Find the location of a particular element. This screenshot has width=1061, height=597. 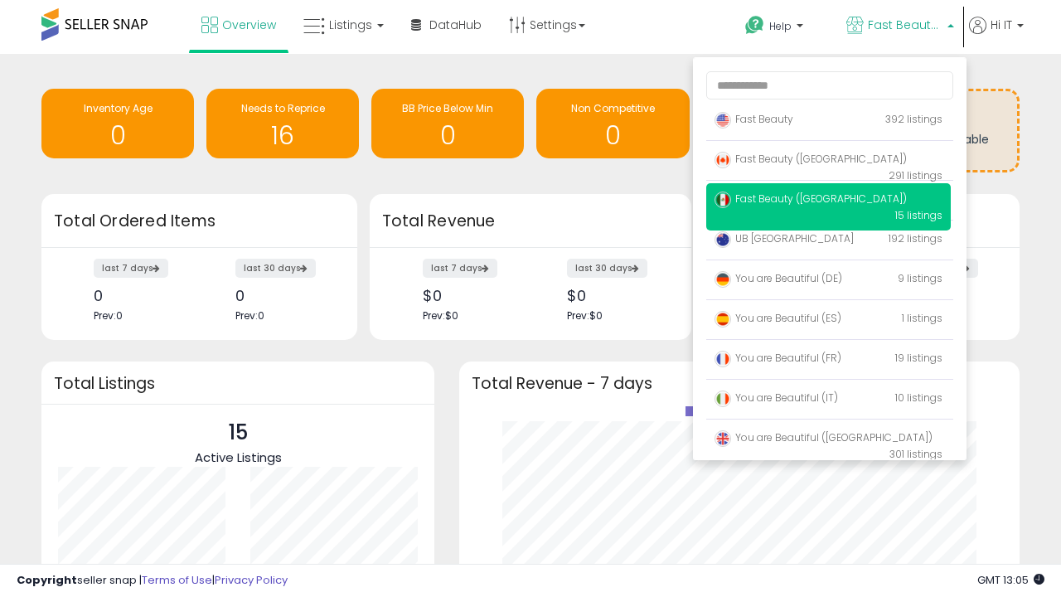

img: france.png is located at coordinates (723, 359).